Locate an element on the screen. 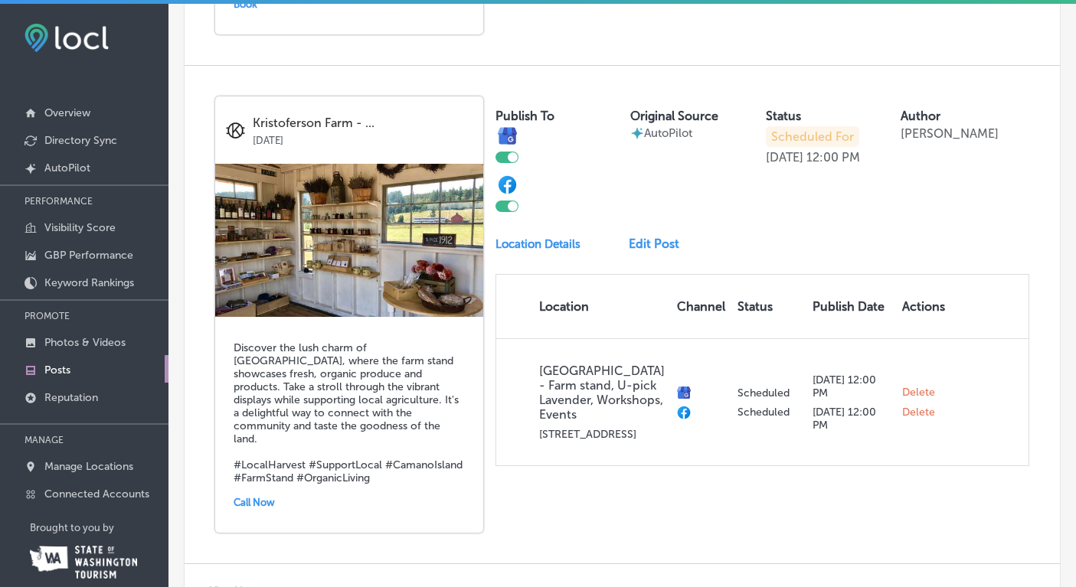 The height and width of the screenshot is (587, 1076). p: Visibility Score is located at coordinates (80, 227).